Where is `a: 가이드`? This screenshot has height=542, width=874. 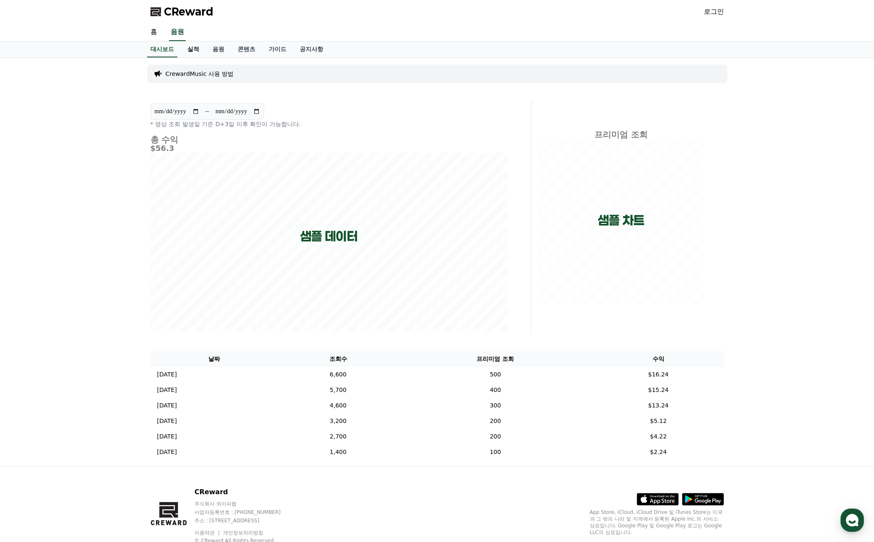 a: 가이드 is located at coordinates (277, 49).